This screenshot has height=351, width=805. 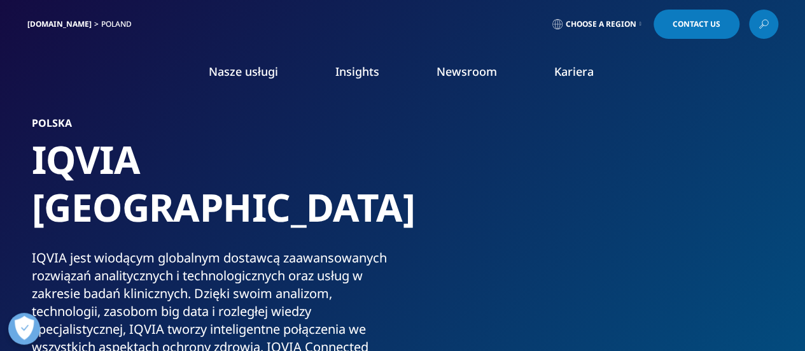 I want to click on div: Poland, so click(x=119, y=24).